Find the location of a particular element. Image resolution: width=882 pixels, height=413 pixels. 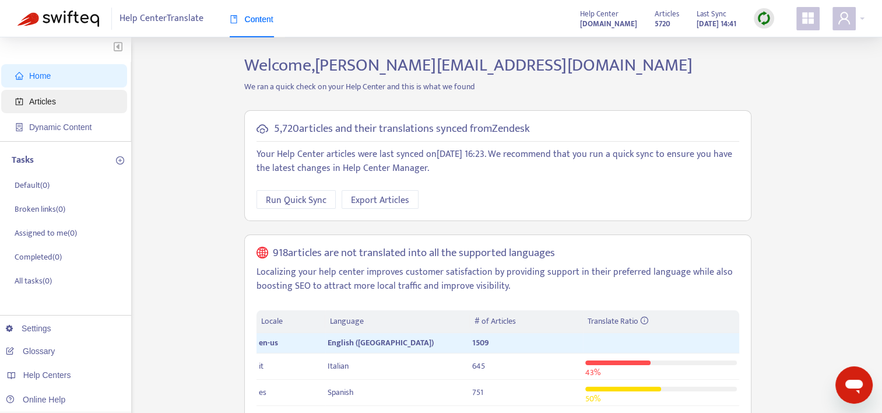

span: book is located at coordinates (234, 19).